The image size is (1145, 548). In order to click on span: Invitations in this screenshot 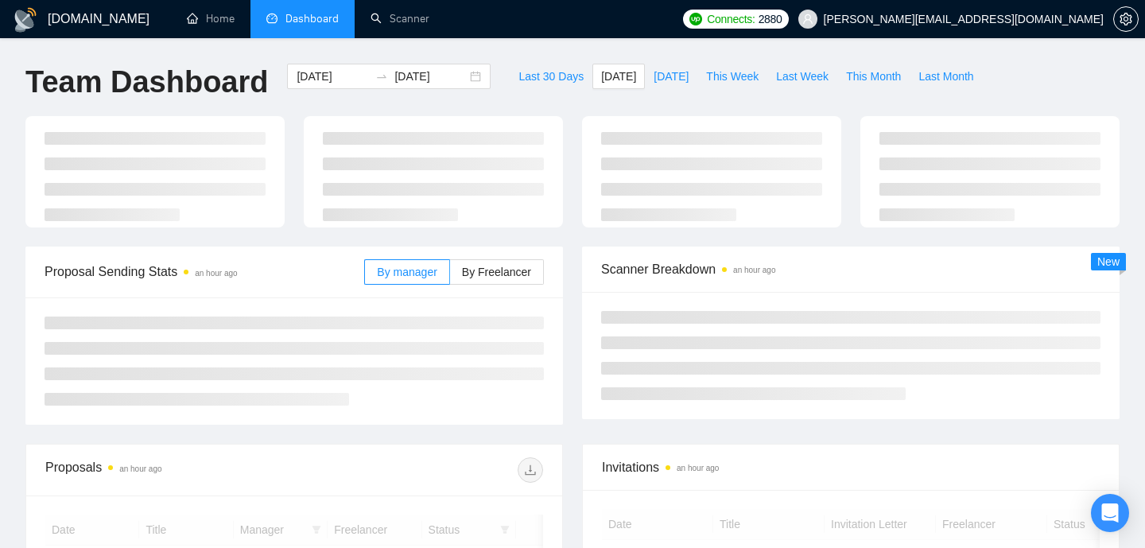, I will do `click(851, 467)`.